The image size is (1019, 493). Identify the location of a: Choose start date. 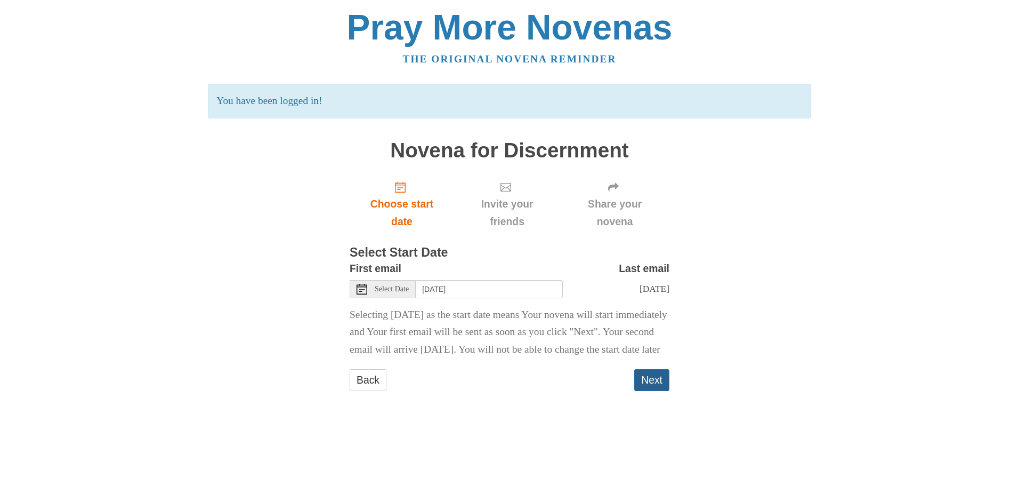
(402, 204).